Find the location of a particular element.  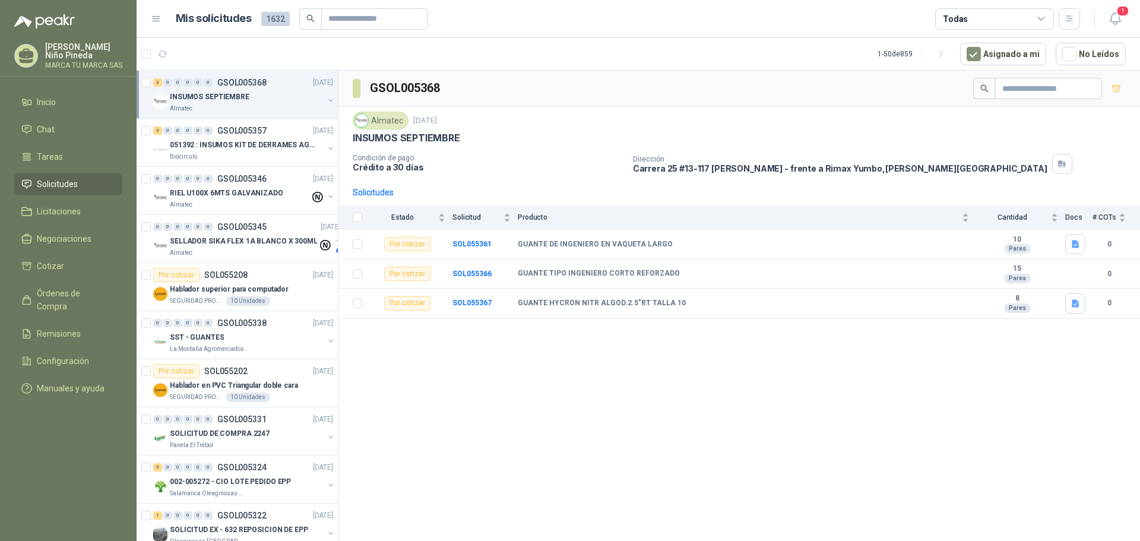

p: Dirección is located at coordinates (840, 159).